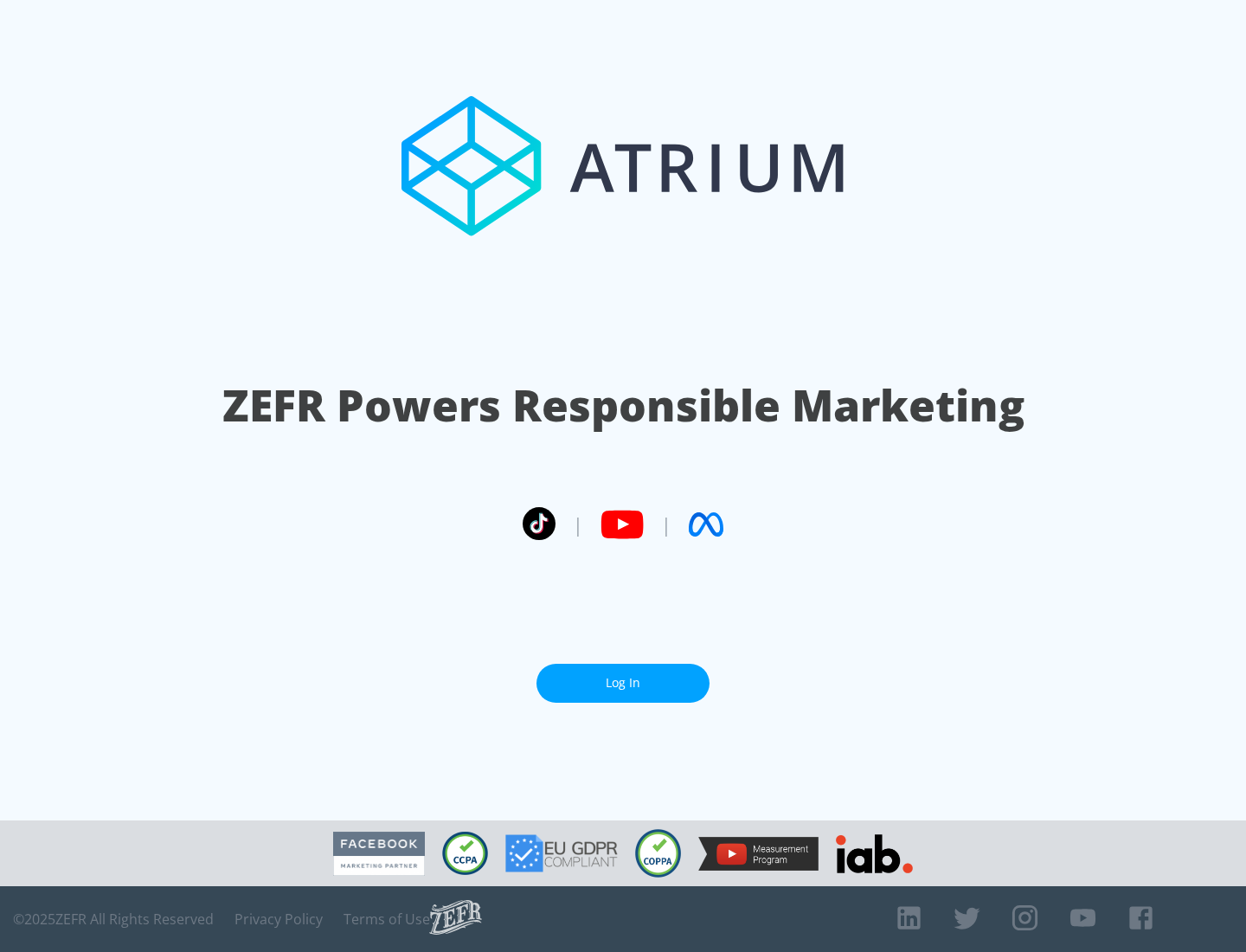 The height and width of the screenshot is (952, 1246). Describe the element at coordinates (623, 683) in the screenshot. I see `a: Log In` at that location.